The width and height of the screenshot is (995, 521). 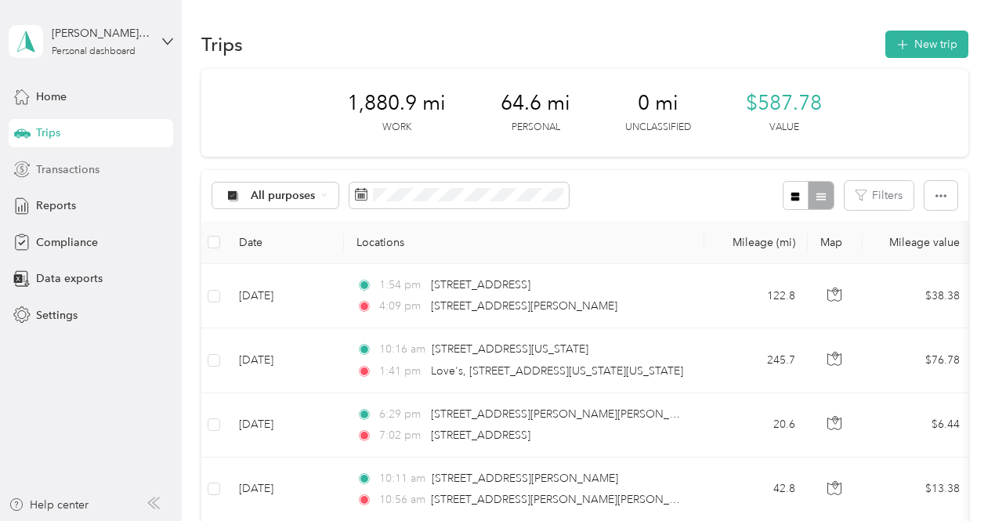 What do you see at coordinates (918, 242) in the screenshot?
I see `th: Mileage value` at bounding box center [918, 242].